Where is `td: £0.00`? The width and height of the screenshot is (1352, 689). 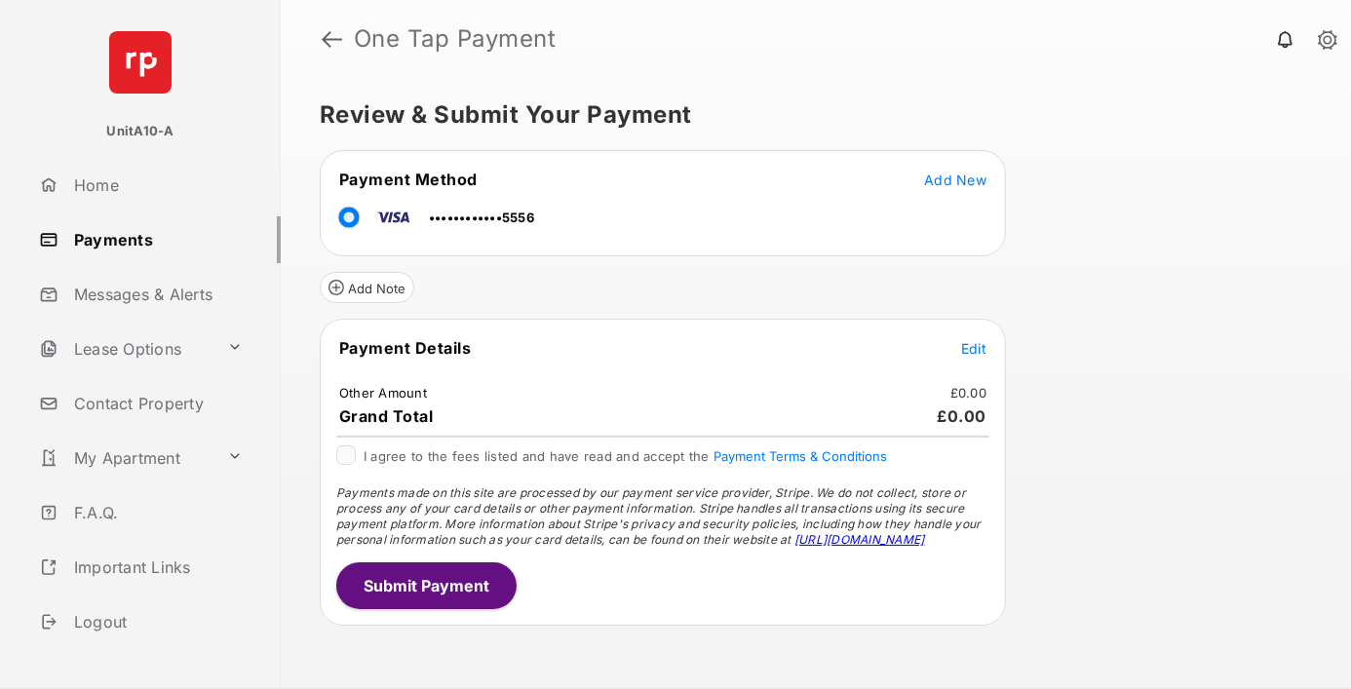 td: £0.00 is located at coordinates (968, 393).